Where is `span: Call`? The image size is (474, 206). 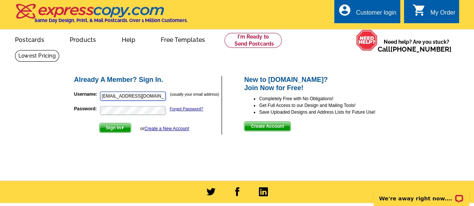
span: Call is located at coordinates (414, 49).